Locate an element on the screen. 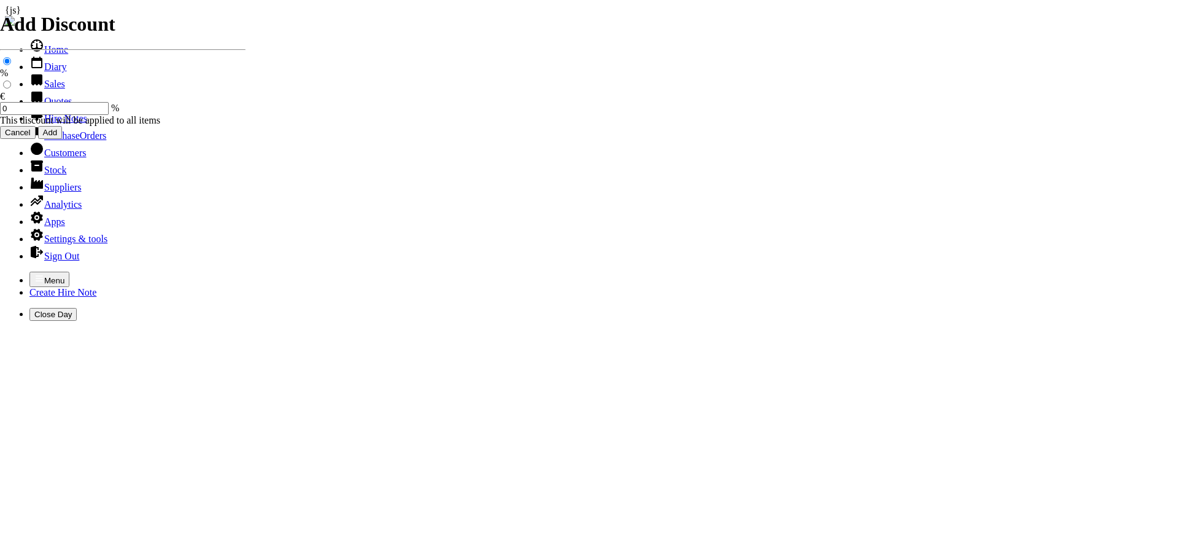  a: Settings & tools is located at coordinates (68, 238).